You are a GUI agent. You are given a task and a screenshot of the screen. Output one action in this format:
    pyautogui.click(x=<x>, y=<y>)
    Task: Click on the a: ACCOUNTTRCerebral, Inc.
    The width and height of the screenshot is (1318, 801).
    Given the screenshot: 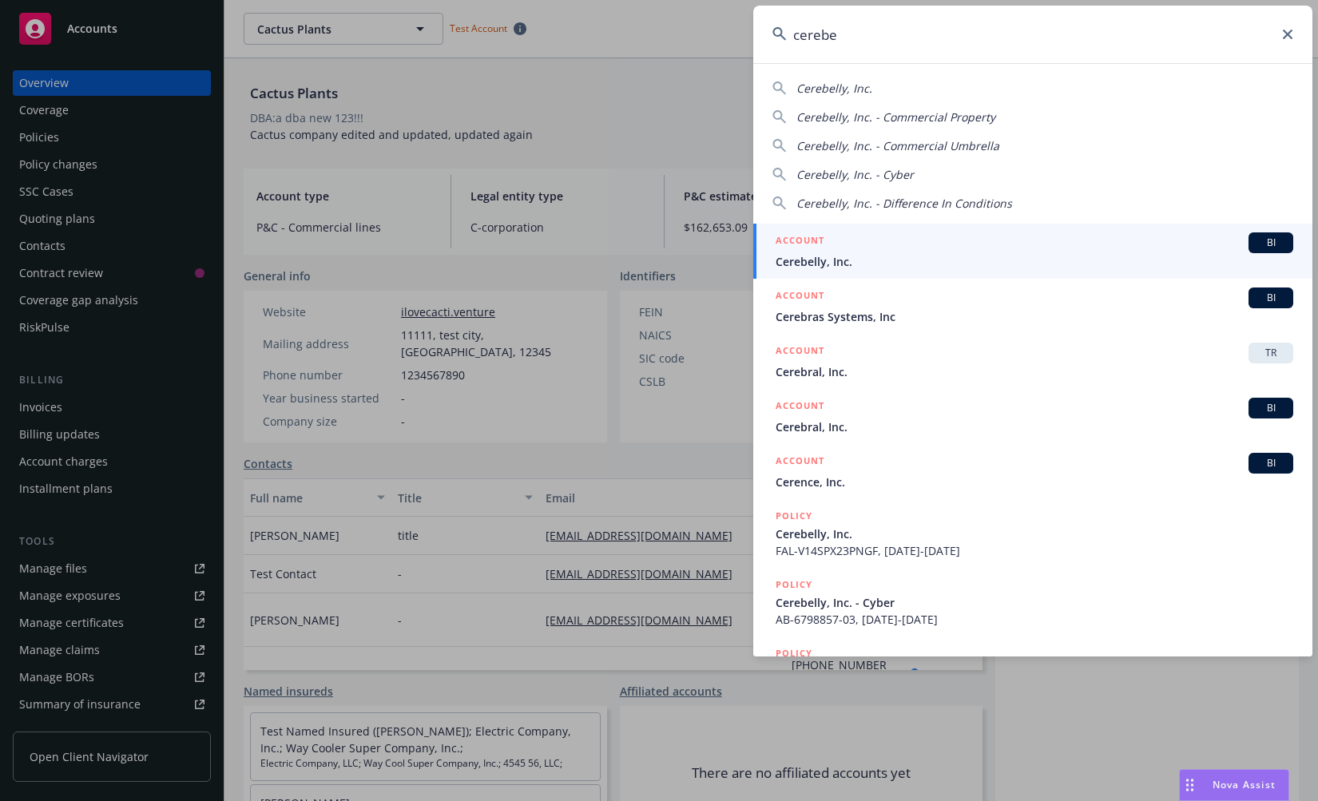 What is the action you would take?
    pyautogui.click(x=1033, y=361)
    